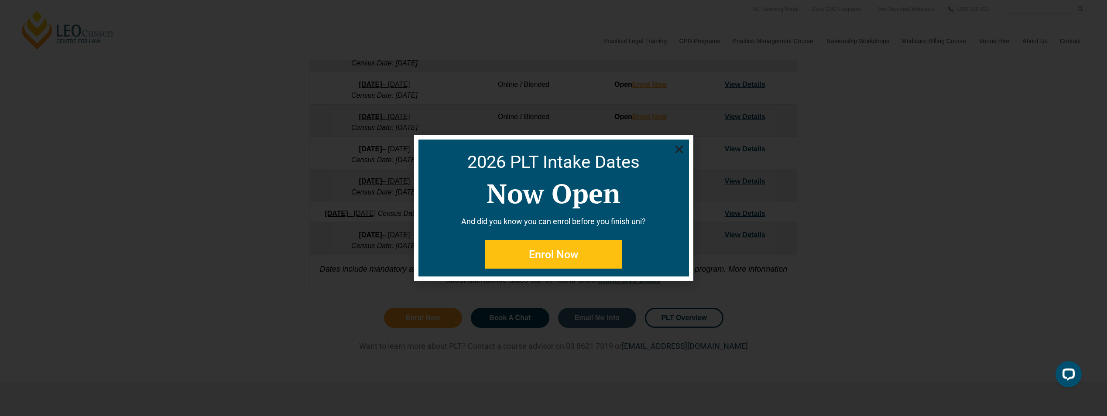 The image size is (1107, 416). What do you see at coordinates (553, 193) in the screenshot?
I see `a: Now Open` at bounding box center [553, 193].